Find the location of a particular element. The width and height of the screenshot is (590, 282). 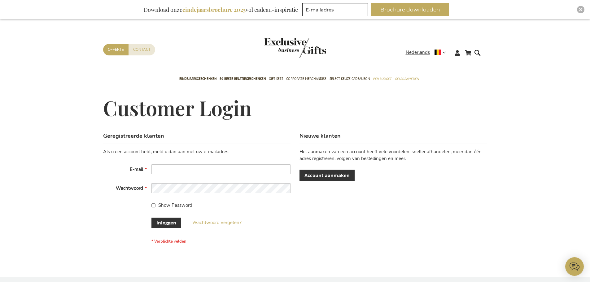

div: Download onze vol cadeau-inspiratie is located at coordinates (221, 10).